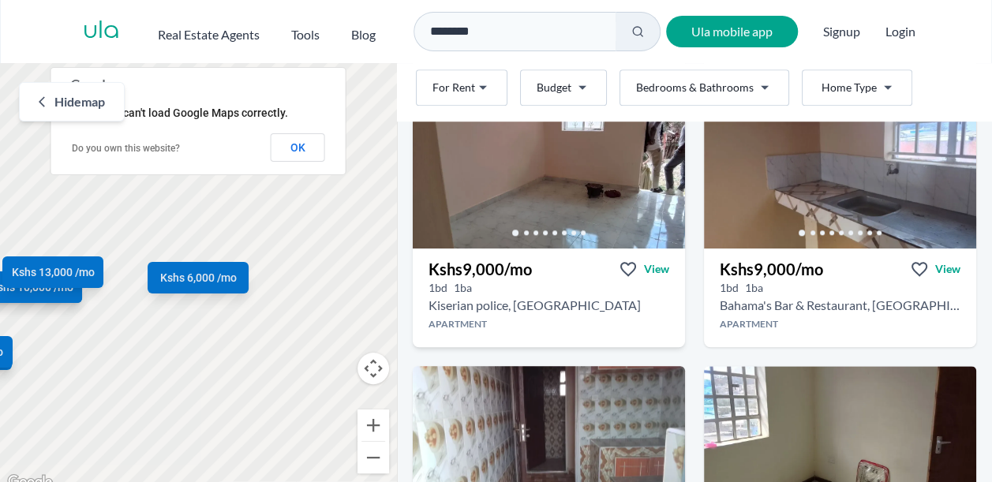  What do you see at coordinates (179, 113) in the screenshot?
I see `span: This page can't load Google Maps correctly.` at bounding box center [179, 113].